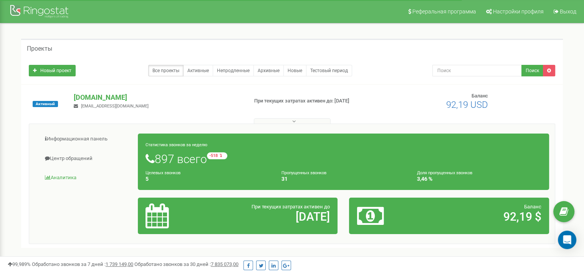  Describe the element at coordinates (304, 173) in the screenshot. I see `small: Пропущенных звонков` at that location.